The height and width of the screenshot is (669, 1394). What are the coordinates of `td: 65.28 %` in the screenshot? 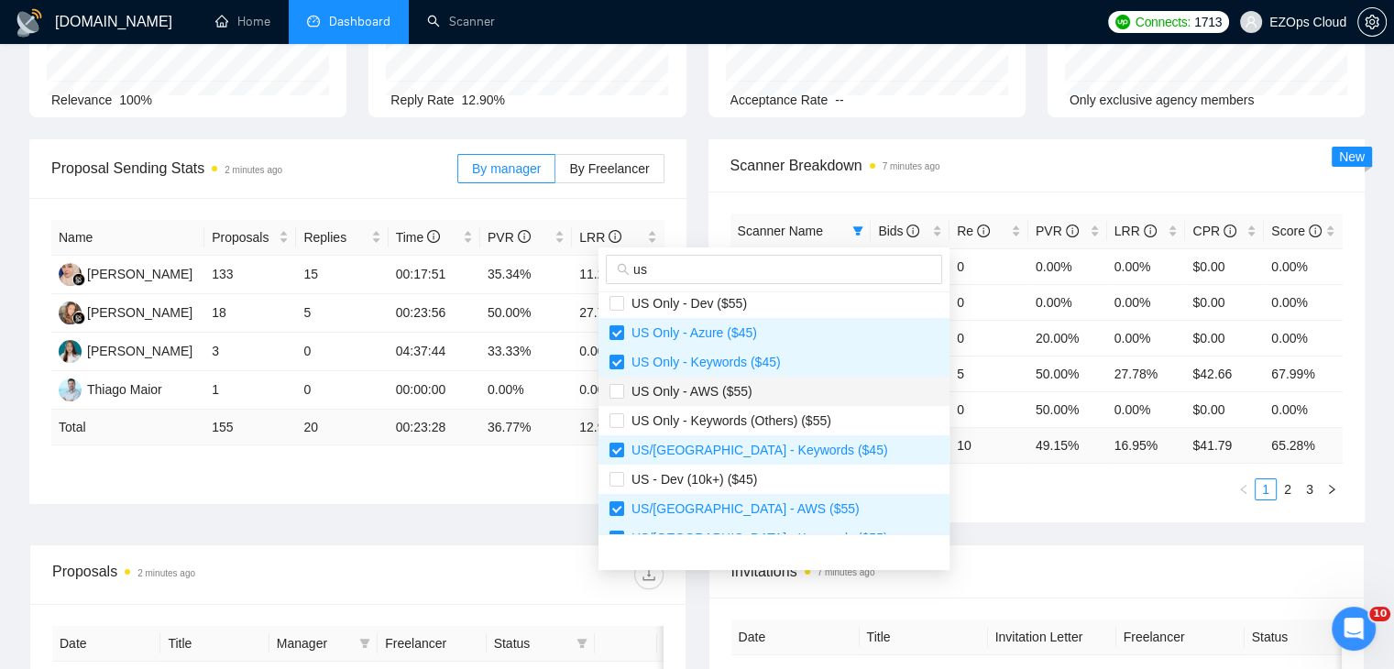 It's located at (1303, 444).